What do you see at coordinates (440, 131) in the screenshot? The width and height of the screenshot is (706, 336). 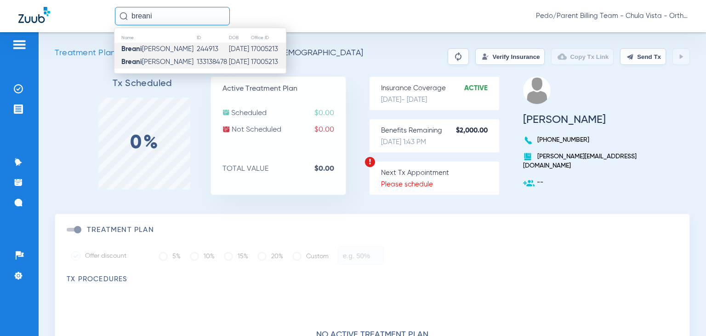 I see `p: Benefits Remaining` at bounding box center [440, 131].